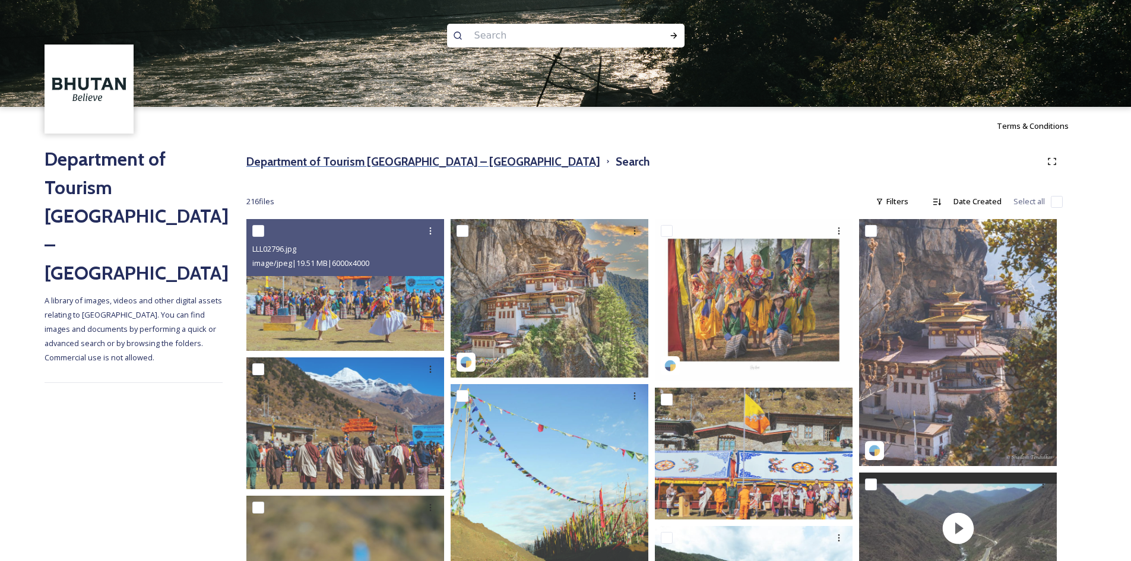  Describe the element at coordinates (632, 162) in the screenshot. I see `h3: Search` at that location.